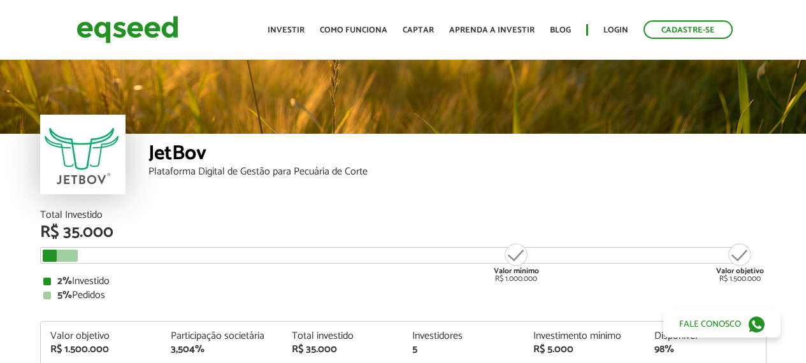 The width and height of the screenshot is (806, 363). Describe the element at coordinates (64, 281) in the screenshot. I see `strong: 2%` at that location.